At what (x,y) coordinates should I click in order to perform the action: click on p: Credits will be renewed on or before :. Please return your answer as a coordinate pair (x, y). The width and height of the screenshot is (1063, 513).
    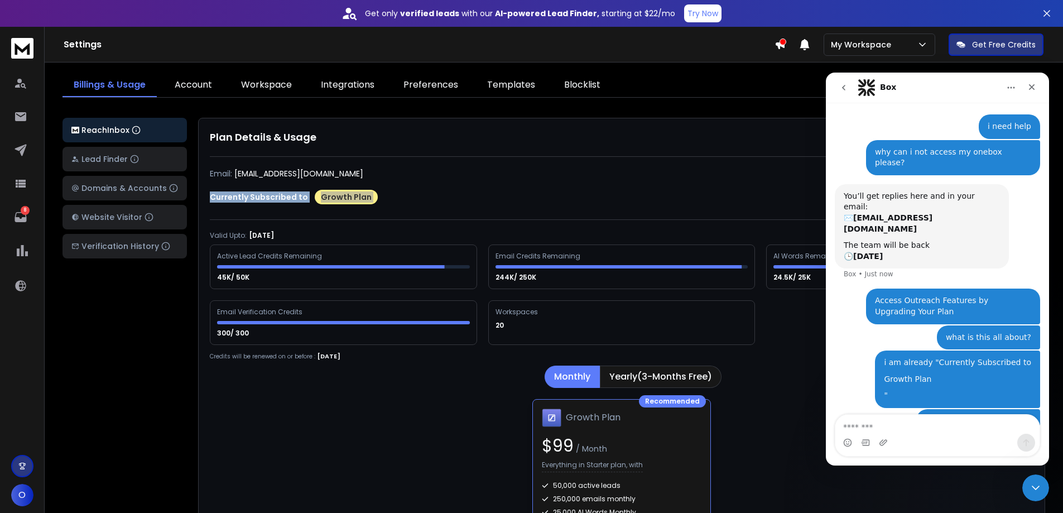
    Looking at the image, I should click on (262, 356).